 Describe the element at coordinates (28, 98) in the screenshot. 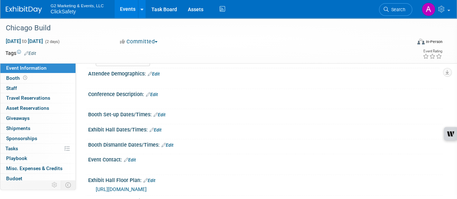

I see `span: Travel Reservations` at that location.